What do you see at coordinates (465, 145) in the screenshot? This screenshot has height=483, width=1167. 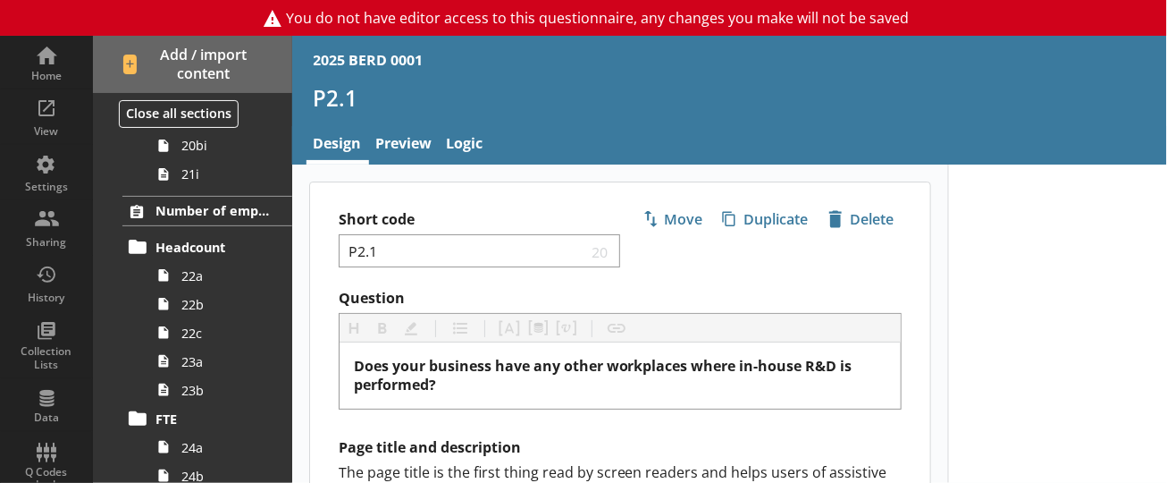 I see `a: Logic` at bounding box center [465, 145].